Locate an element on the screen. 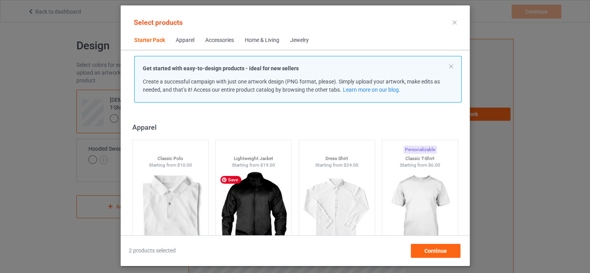 The width and height of the screenshot is (590, 273). div: Lightweight Jacket is located at coordinates (253, 158).